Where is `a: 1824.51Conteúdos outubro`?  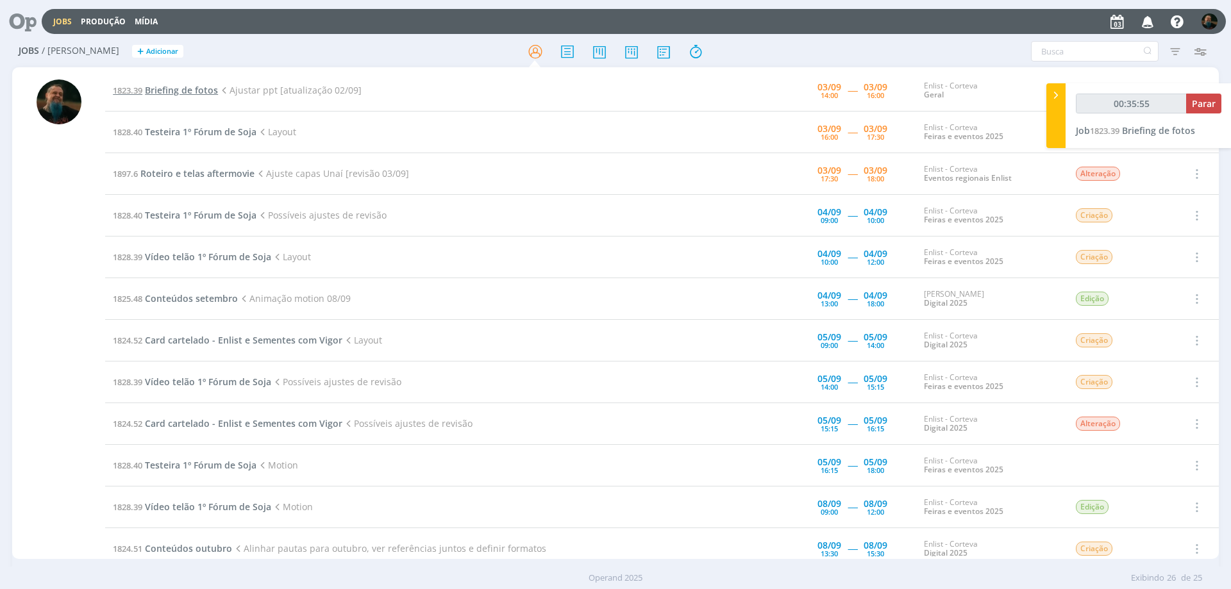
a: 1824.51Conteúdos outubro is located at coordinates (172, 548).